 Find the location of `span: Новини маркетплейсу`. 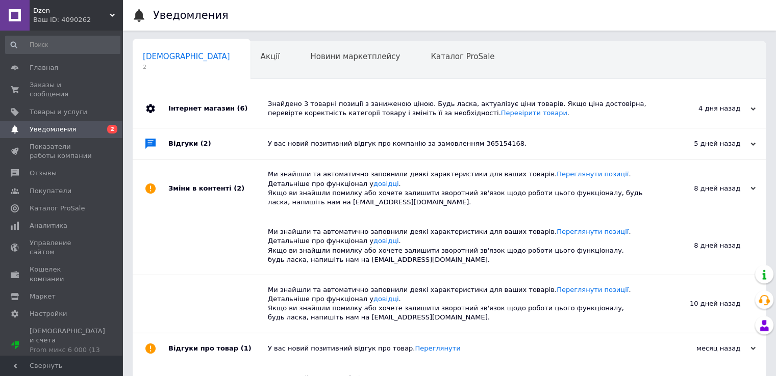

span: Новини маркетплейсу is located at coordinates (355, 57).